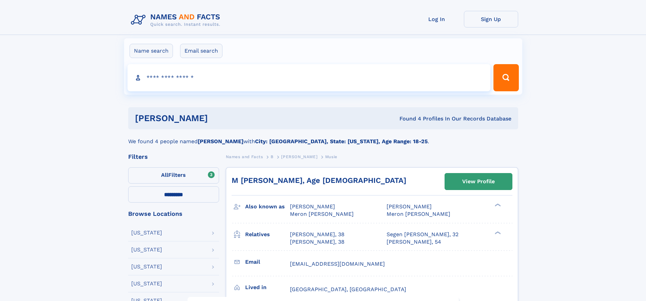 This screenshot has width=646, height=301. Describe the element at coordinates (201, 51) in the screenshot. I see `label: Email search` at that location.